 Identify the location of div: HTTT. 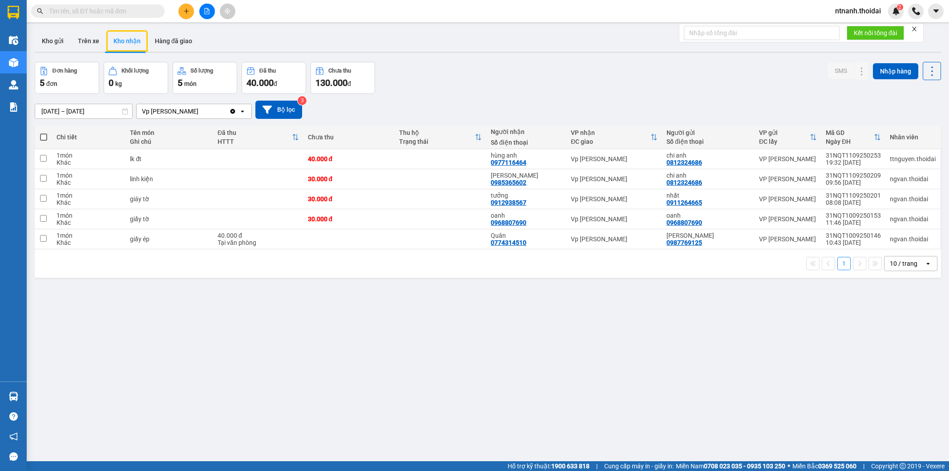
(255, 141).